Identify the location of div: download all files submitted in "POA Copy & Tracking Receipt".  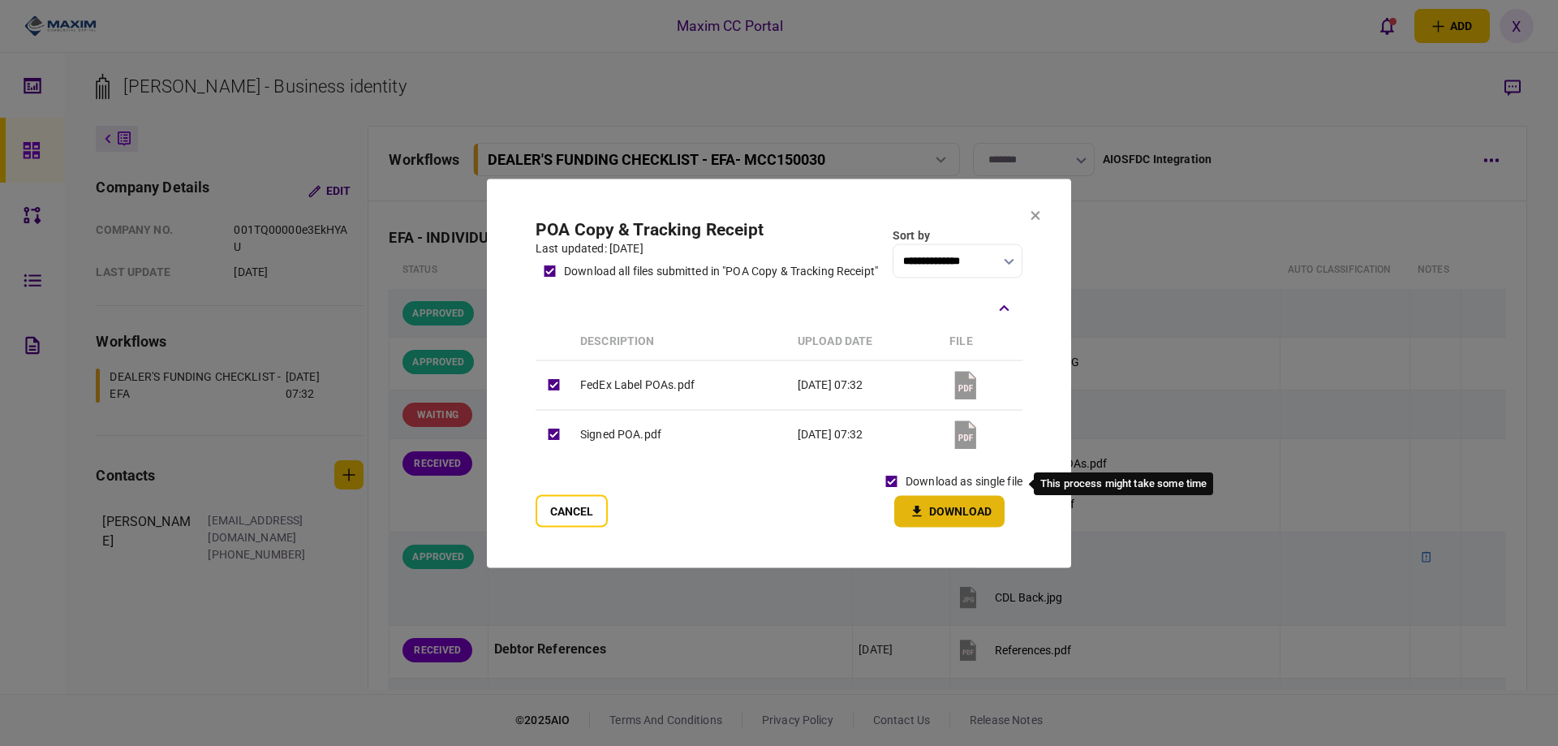
(721, 270).